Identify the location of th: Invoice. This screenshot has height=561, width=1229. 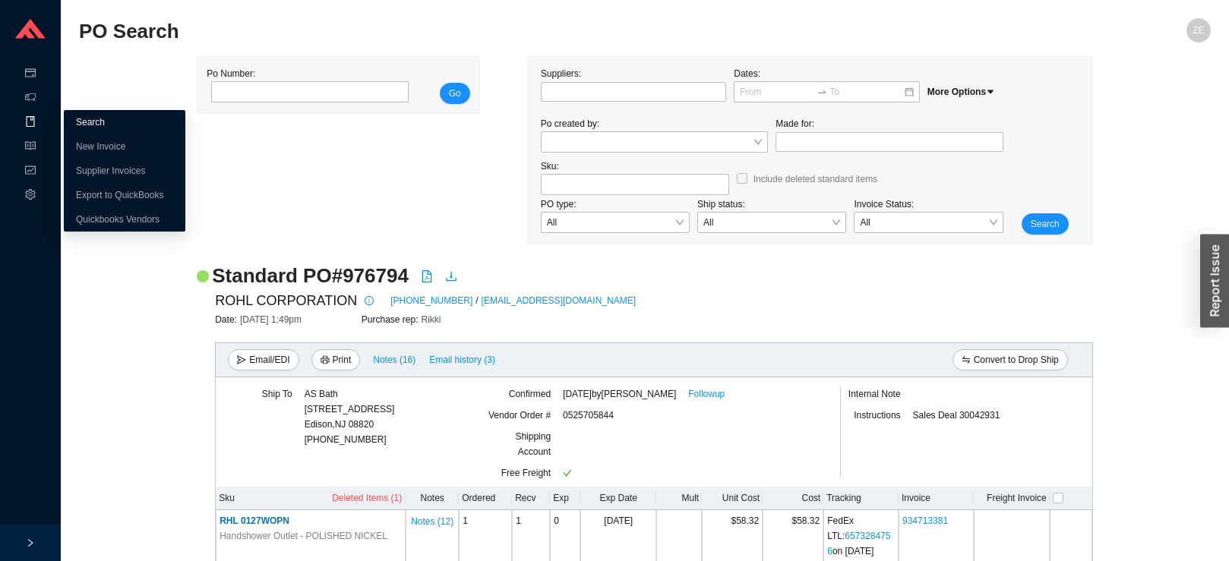
(936, 498).